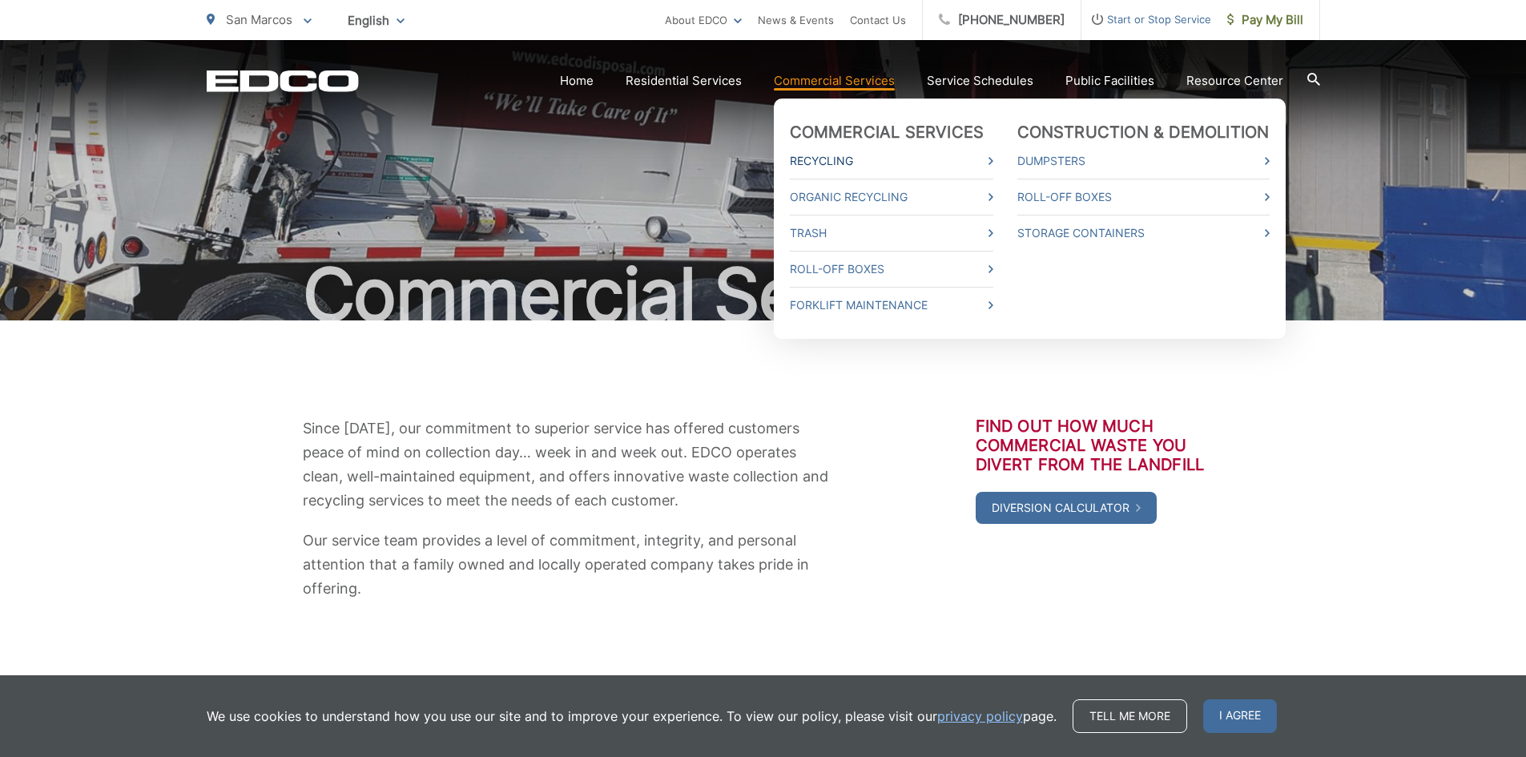 The image size is (1526, 757). What do you see at coordinates (1240, 716) in the screenshot?
I see `span: I agree` at bounding box center [1240, 716].